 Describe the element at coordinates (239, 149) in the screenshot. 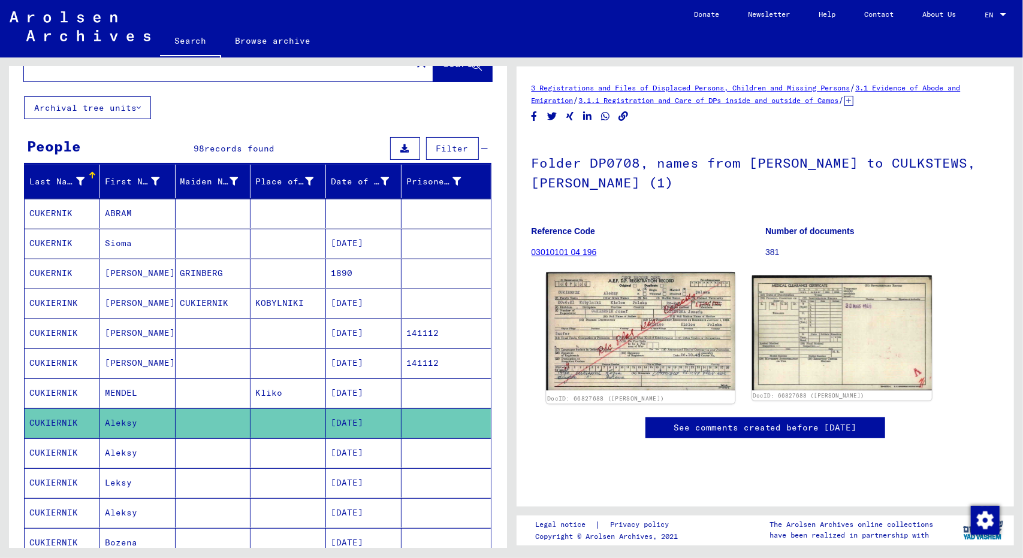

I see `span: records found` at that location.